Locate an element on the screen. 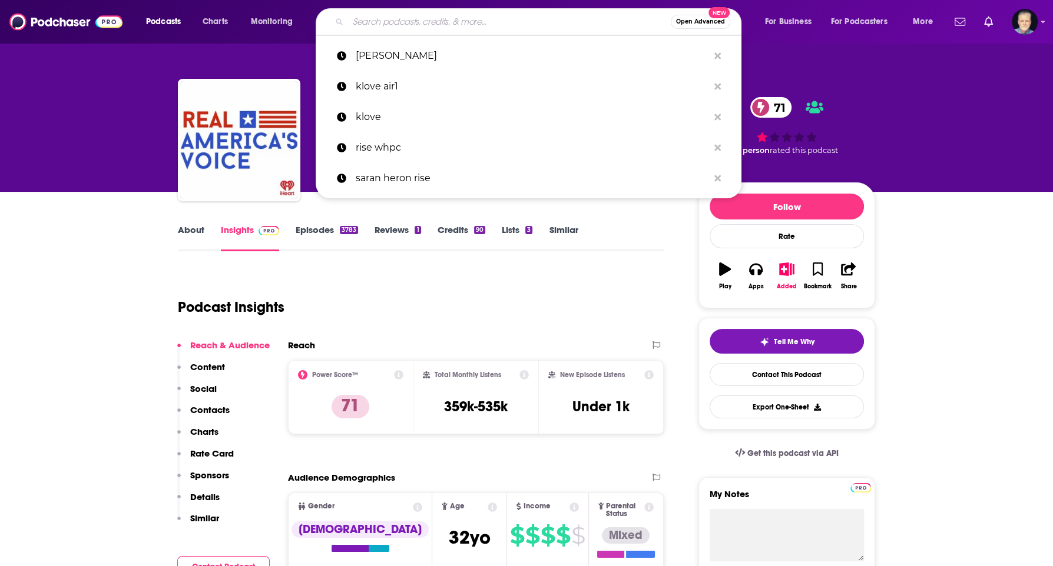 This screenshot has height=566, width=1053. a: Lists3 is located at coordinates (517, 238).